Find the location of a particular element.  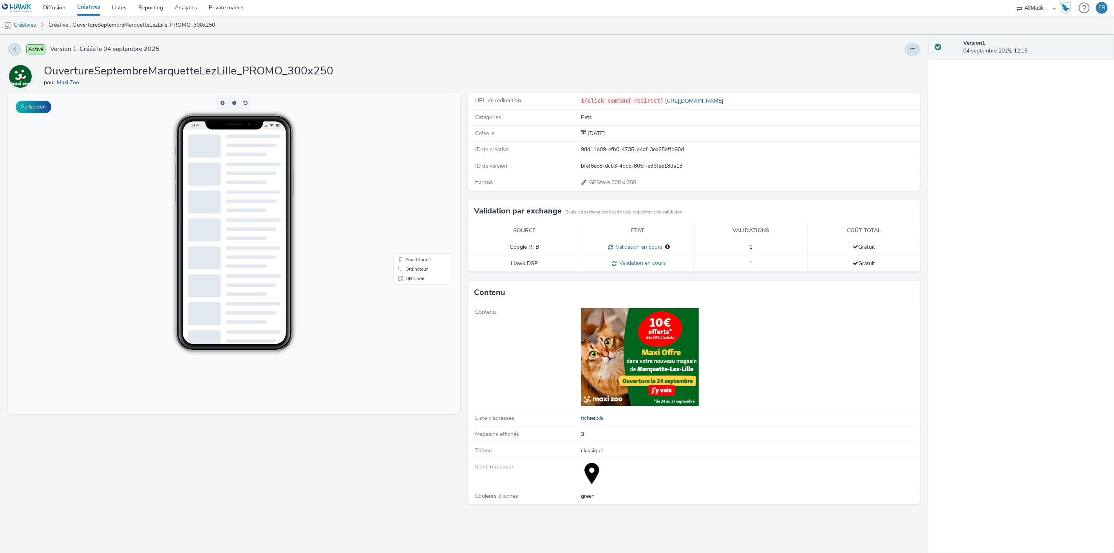

h3: Validation par exchange is located at coordinates (518, 211).